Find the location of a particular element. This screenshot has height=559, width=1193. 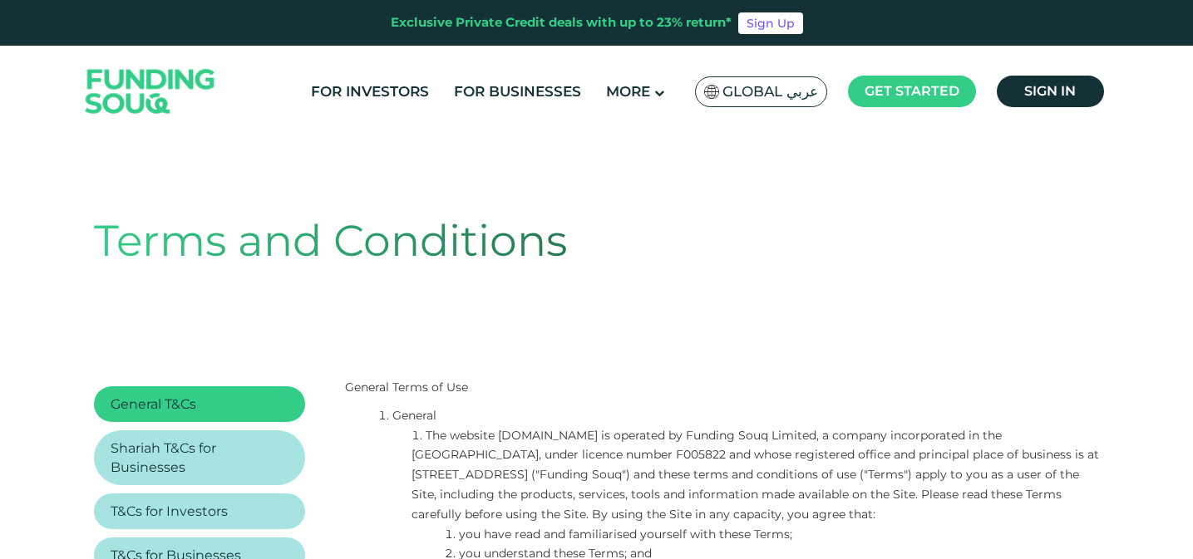

span: Get started is located at coordinates (912, 91).